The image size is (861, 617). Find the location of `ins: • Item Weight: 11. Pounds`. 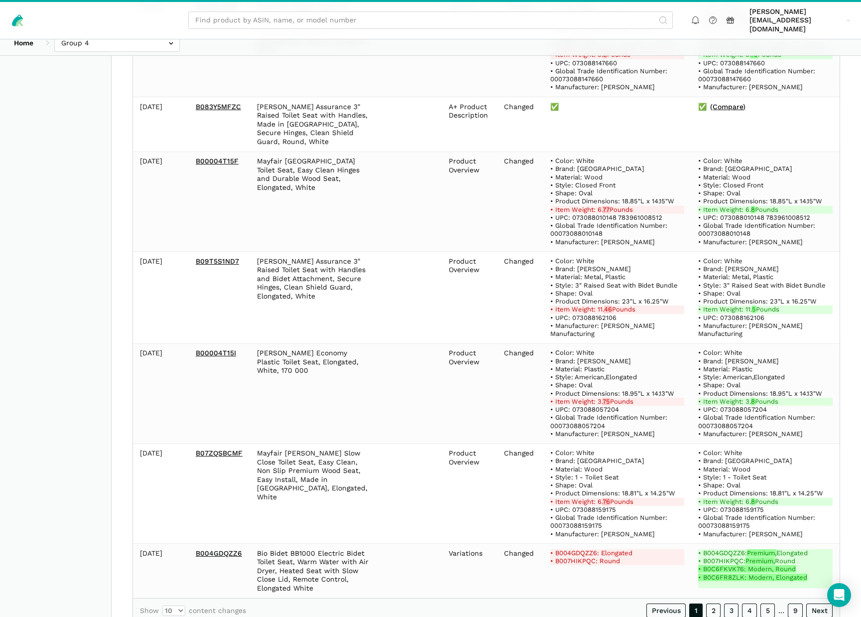

ins: • Item Weight: 11. Pounds is located at coordinates (766, 309).